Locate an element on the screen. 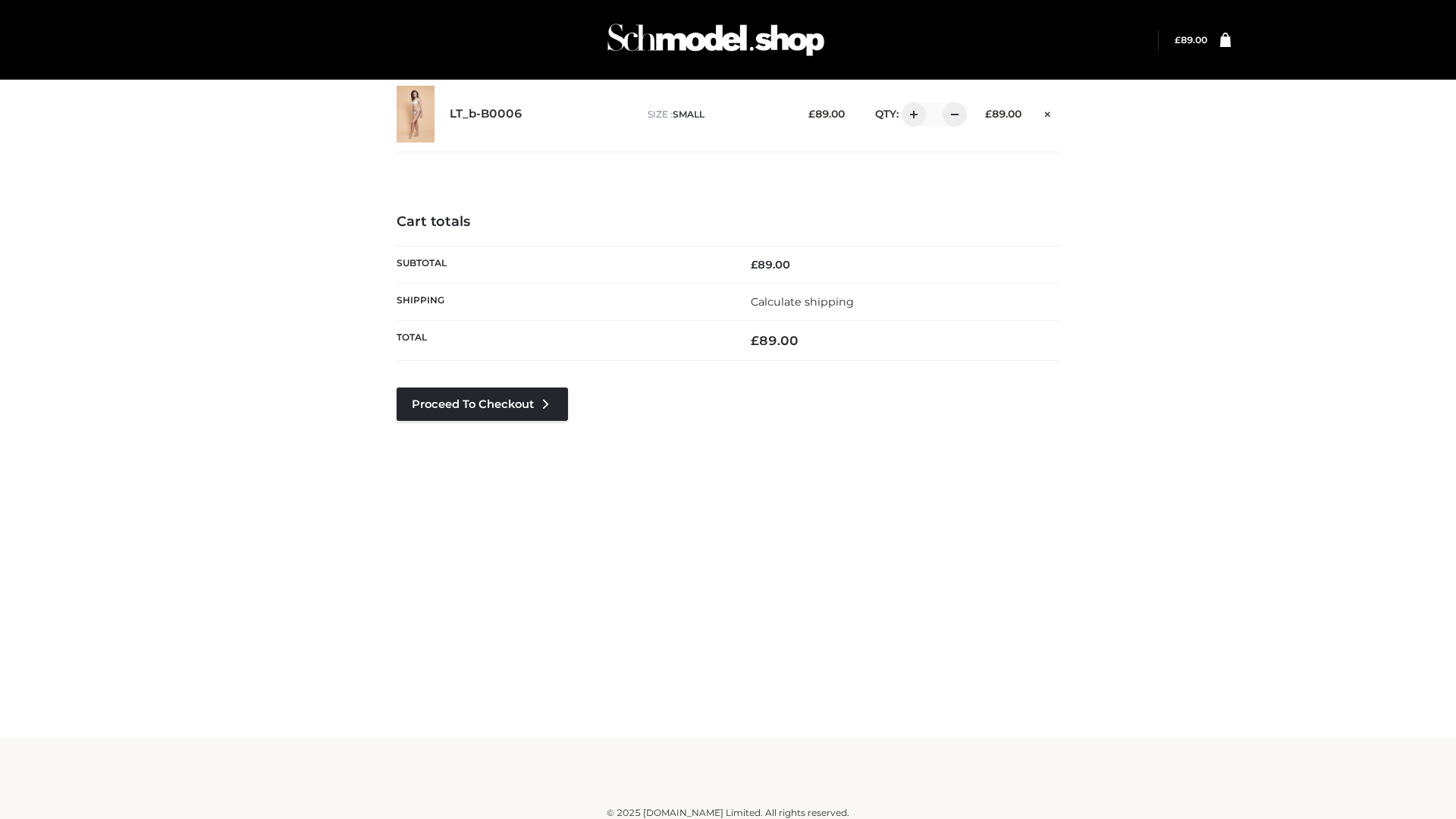 The height and width of the screenshot is (819, 1456). span: SMALL is located at coordinates (689, 114).